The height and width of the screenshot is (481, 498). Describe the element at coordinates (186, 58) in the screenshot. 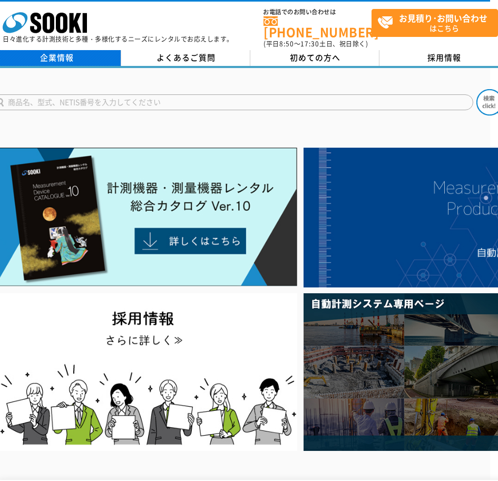

I see `a: よくあるご質問` at that location.